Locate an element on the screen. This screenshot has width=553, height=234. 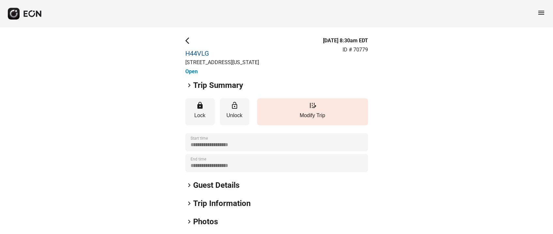
button: Lock is located at coordinates (200, 112).